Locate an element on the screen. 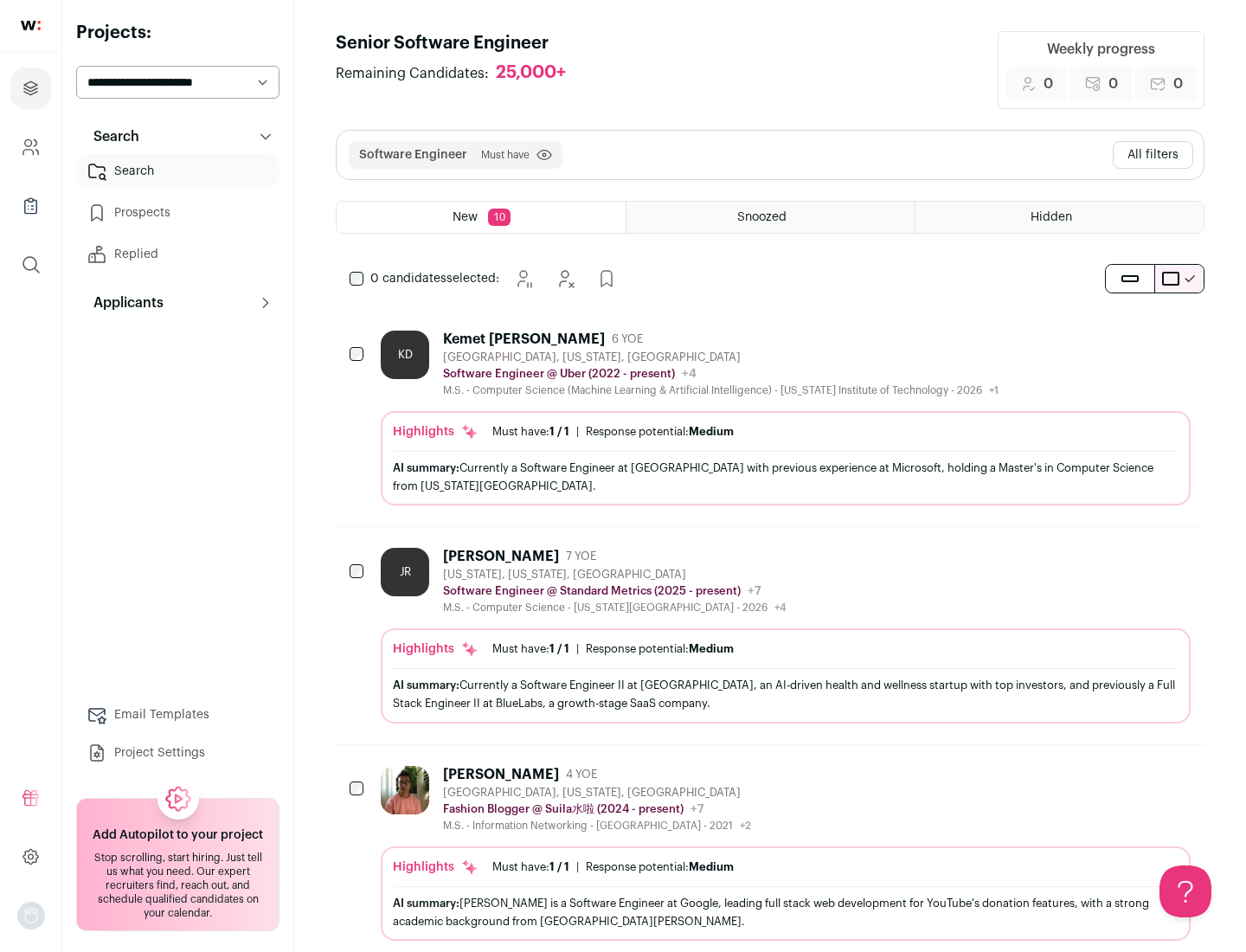  button: Search is located at coordinates (177, 136).